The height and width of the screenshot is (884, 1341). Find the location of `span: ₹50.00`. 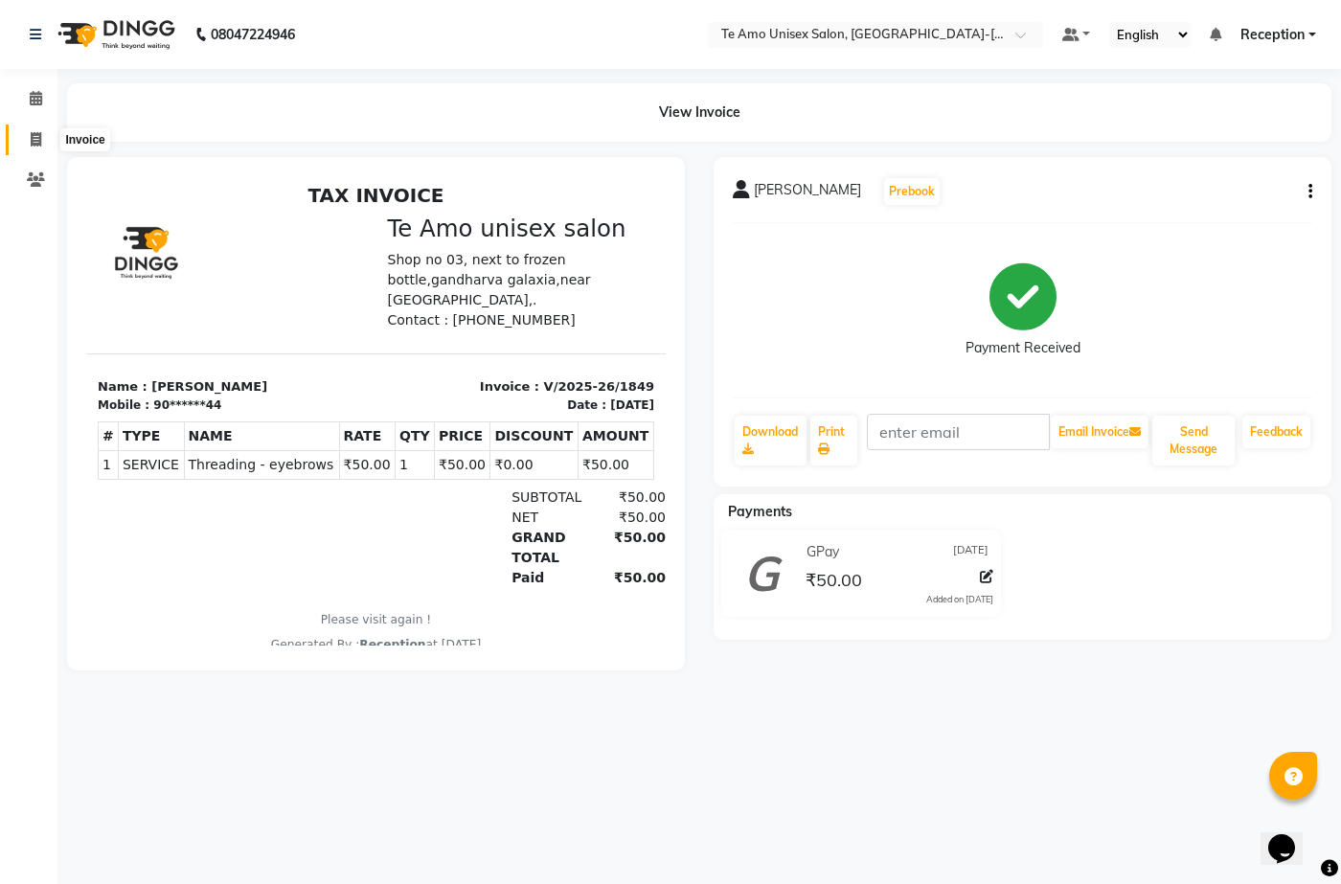

span: ₹50.00 is located at coordinates (833, 582).